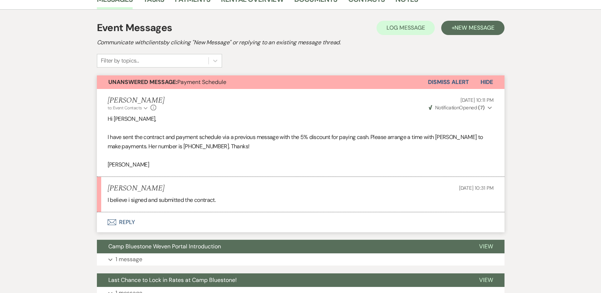 This screenshot has height=293, width=601. I want to click on button: NotificationOpened (7), so click(460, 108).